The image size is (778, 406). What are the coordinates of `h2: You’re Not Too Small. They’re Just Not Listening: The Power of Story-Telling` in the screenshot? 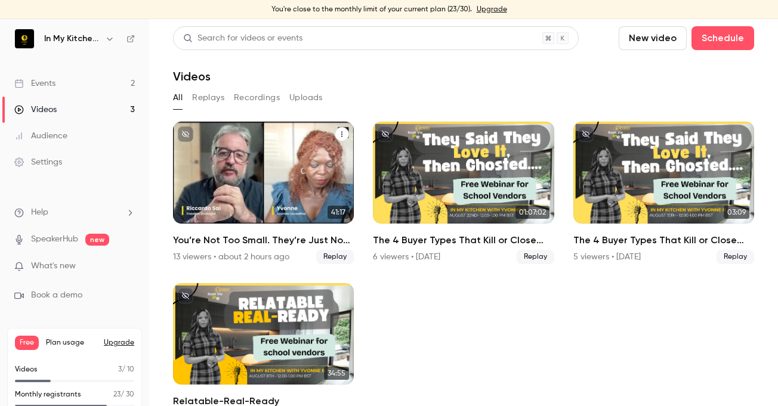 It's located at (263, 240).